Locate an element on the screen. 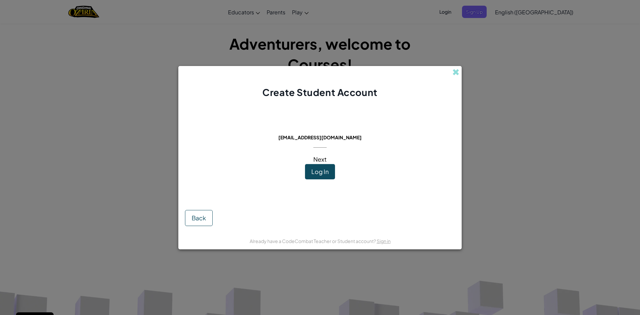 Image resolution: width=640 pixels, height=315 pixels. span: This email is already in use: is located at coordinates (320, 129).